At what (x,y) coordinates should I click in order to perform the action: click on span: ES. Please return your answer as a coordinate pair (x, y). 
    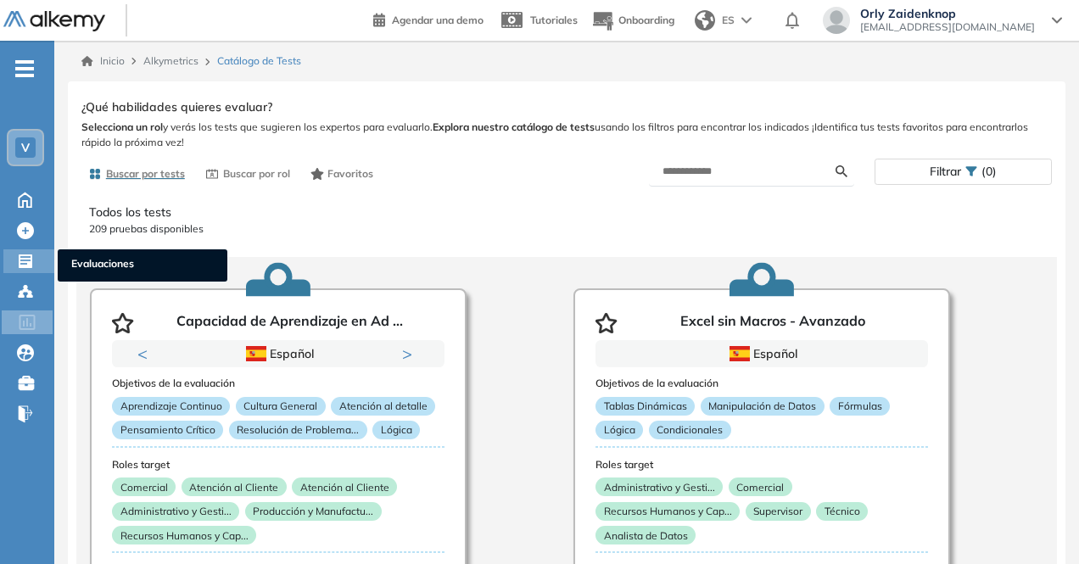
    Looking at the image, I should click on (728, 20).